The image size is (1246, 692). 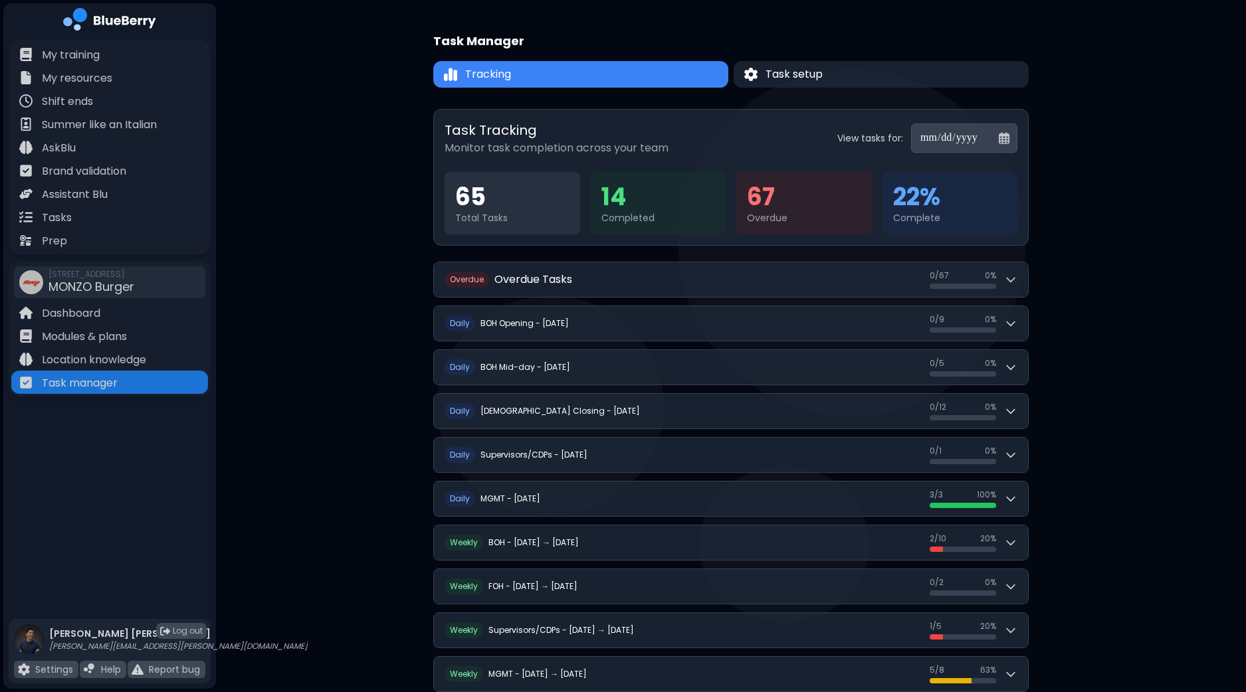 What do you see at coordinates (29, 646) in the screenshot?
I see `img: profile photo` at bounding box center [29, 646].